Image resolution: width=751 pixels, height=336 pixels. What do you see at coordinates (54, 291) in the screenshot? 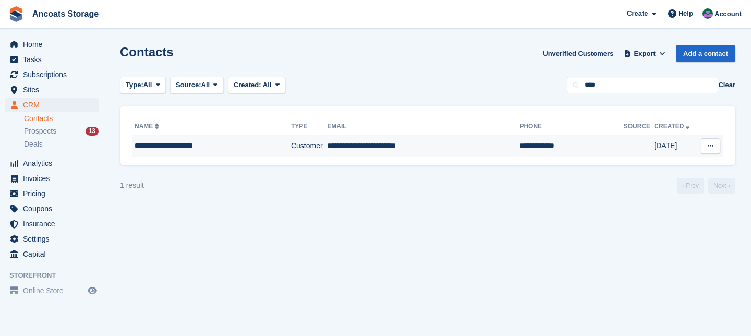
I see `span: Online Store` at bounding box center [54, 291].